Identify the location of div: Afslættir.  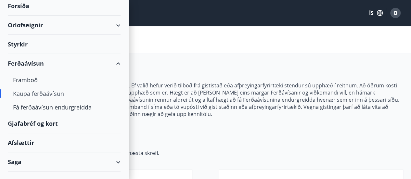
(64, 143).